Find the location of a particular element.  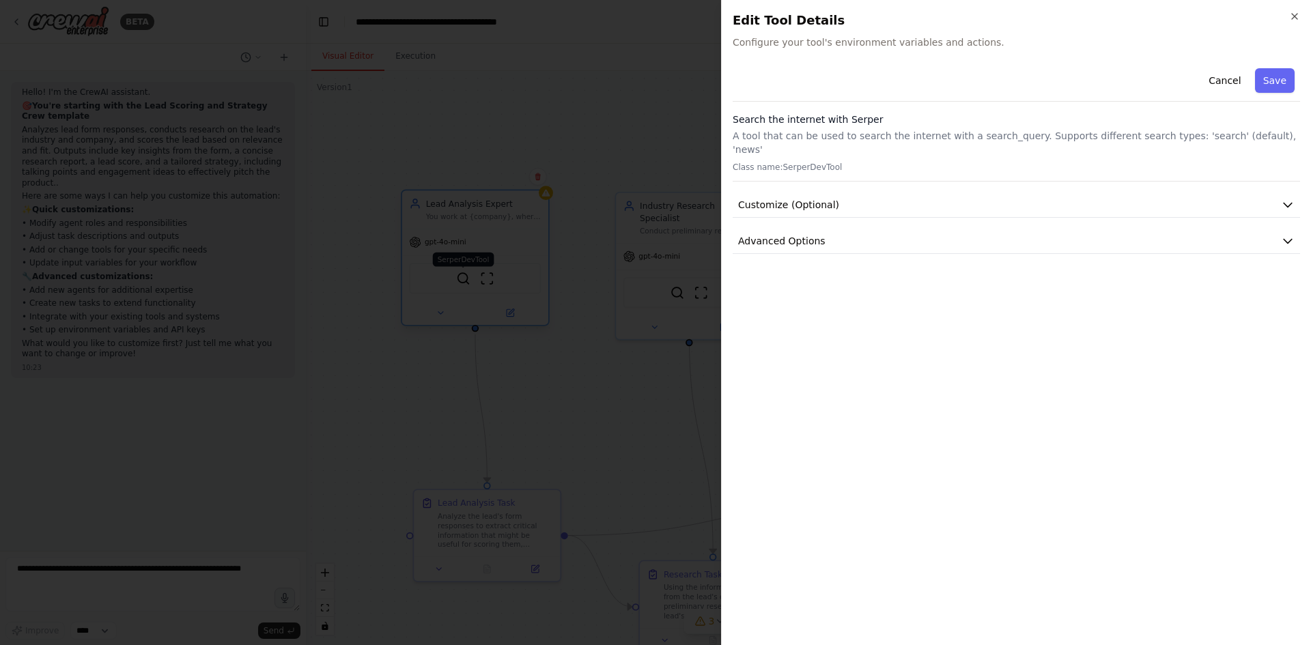

p: Class name: SerperDevTool is located at coordinates (1016, 167).